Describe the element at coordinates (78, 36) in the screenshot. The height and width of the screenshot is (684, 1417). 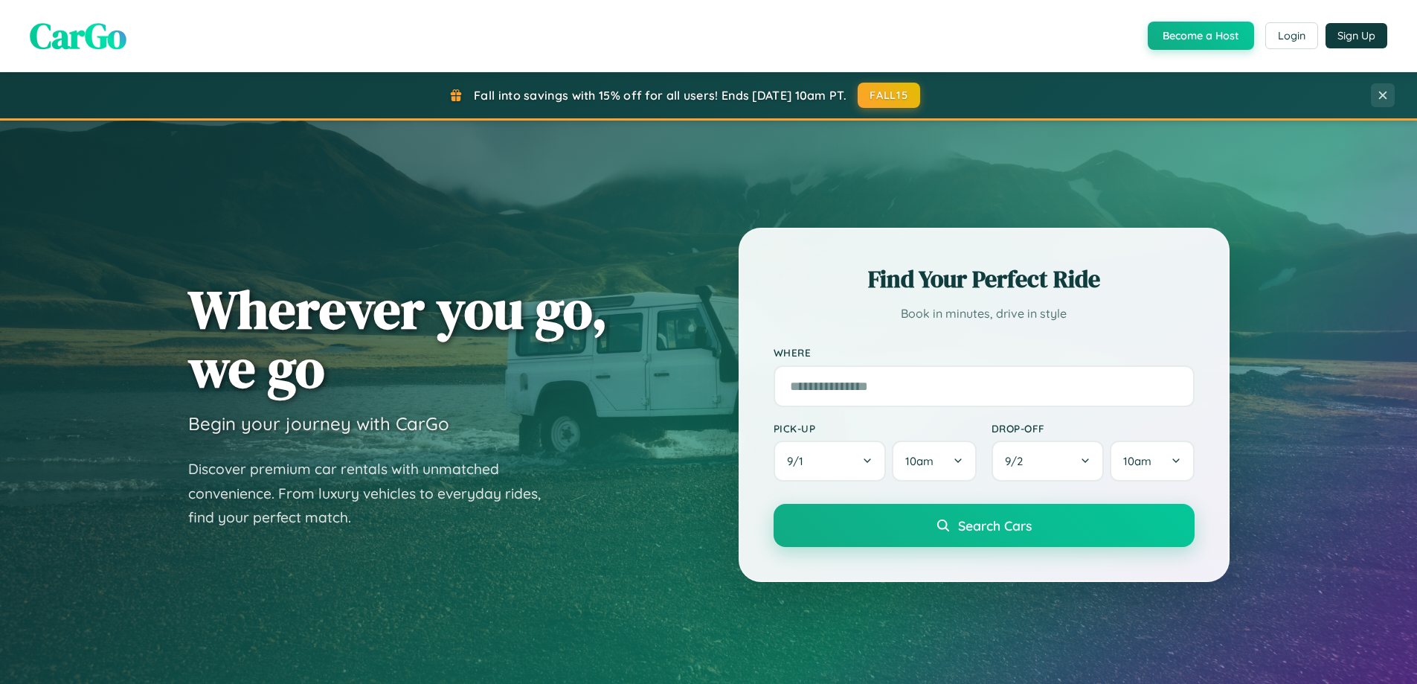
I see `span: CarGo` at that location.